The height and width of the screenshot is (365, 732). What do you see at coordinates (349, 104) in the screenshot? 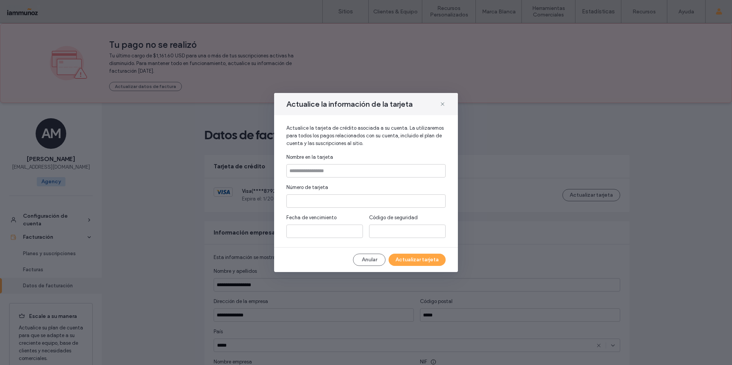
I see `span: Actualice la información de la tarjeta` at bounding box center [349, 104].